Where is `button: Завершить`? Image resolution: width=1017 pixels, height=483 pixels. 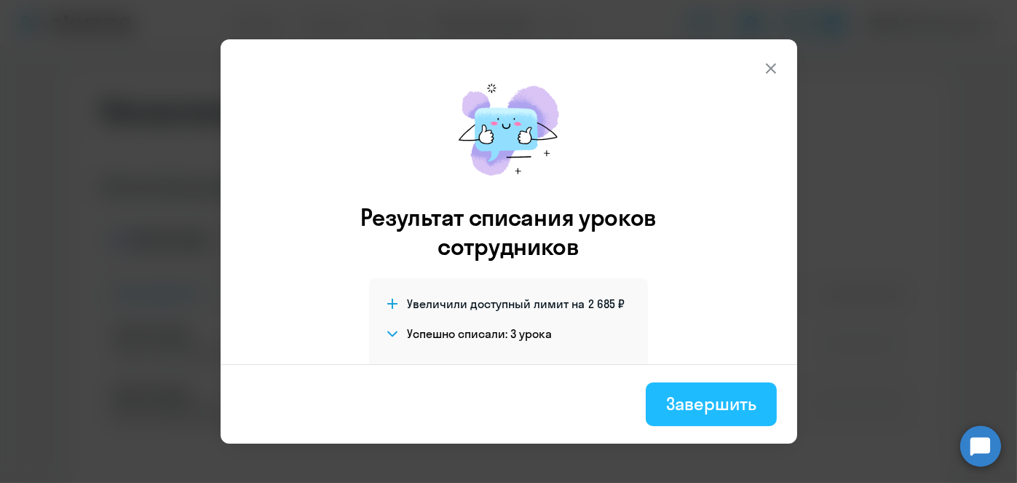 button: Завершить is located at coordinates (711, 404).